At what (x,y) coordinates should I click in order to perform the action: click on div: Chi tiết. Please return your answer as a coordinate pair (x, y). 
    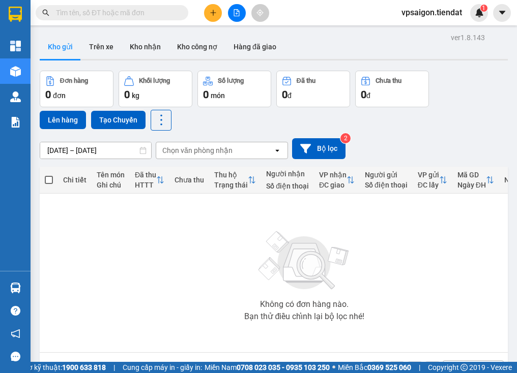
    Looking at the image, I should click on (75, 180).